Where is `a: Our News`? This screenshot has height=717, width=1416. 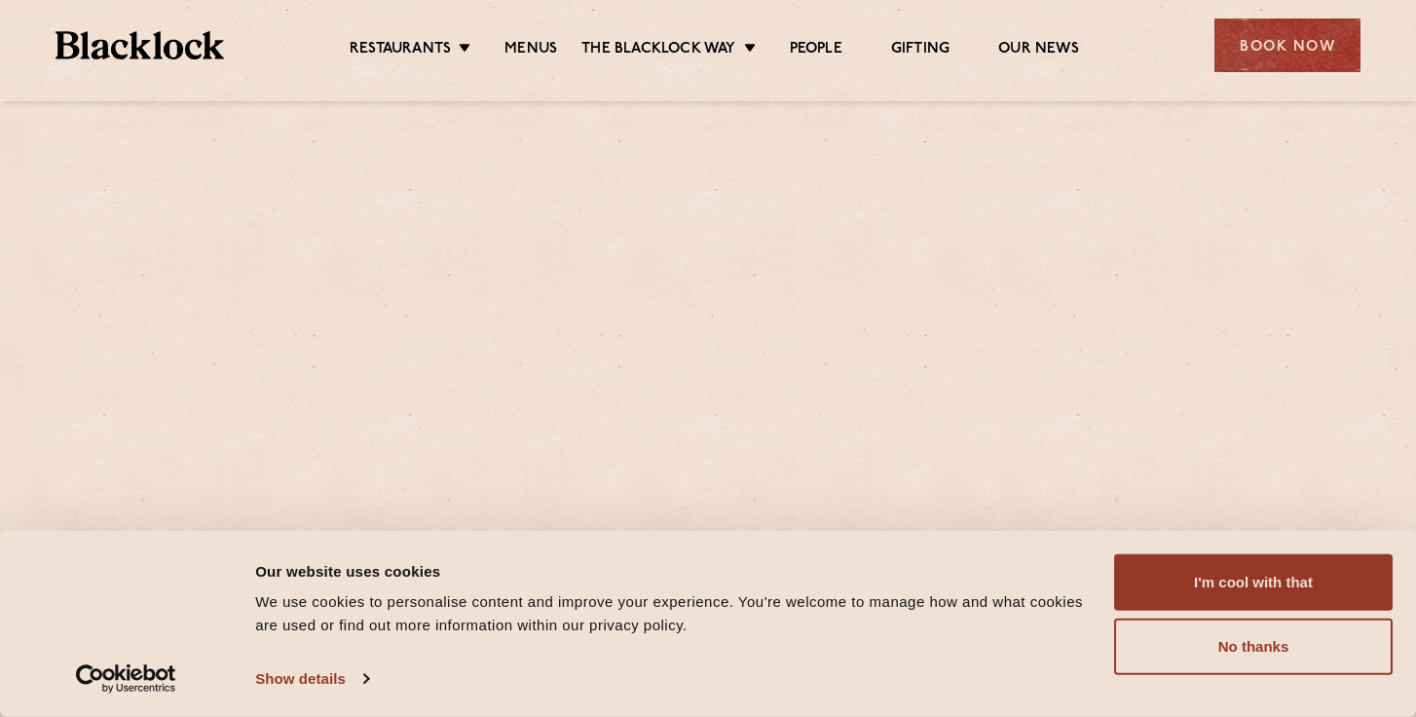 a: Our News is located at coordinates (1038, 51).